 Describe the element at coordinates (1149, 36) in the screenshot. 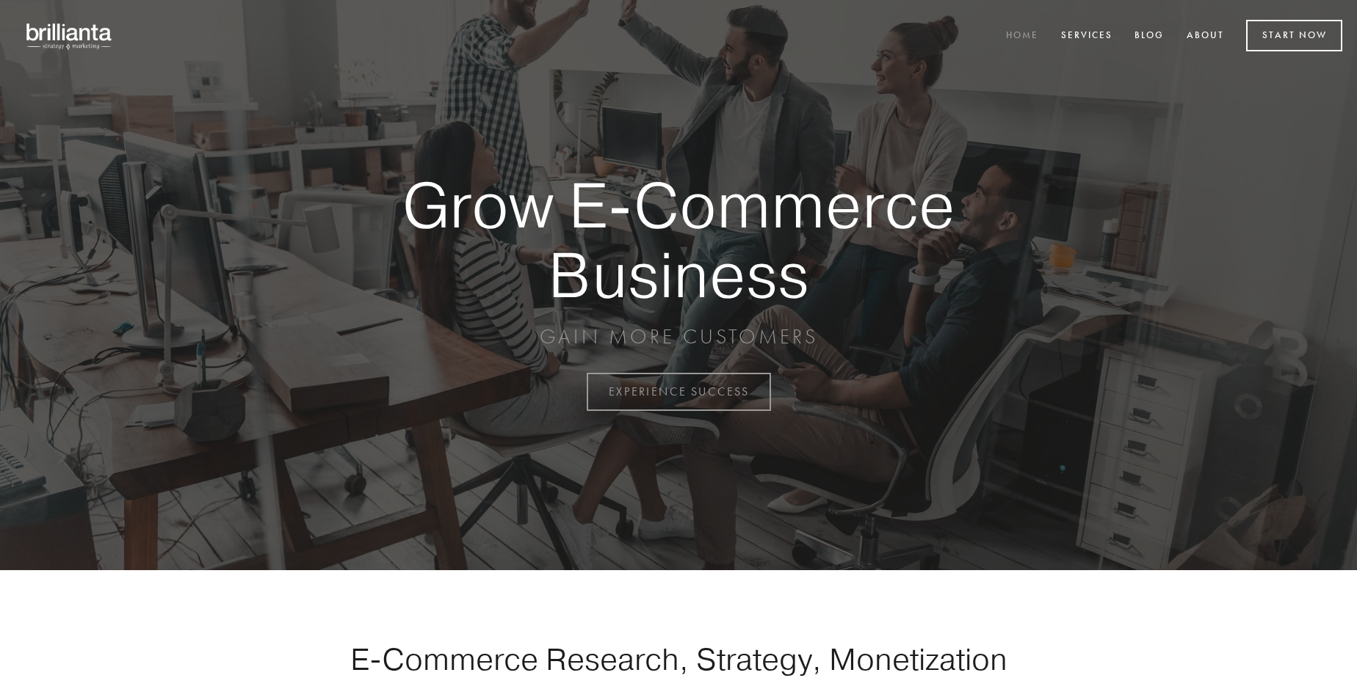

I see `a: Blog` at that location.